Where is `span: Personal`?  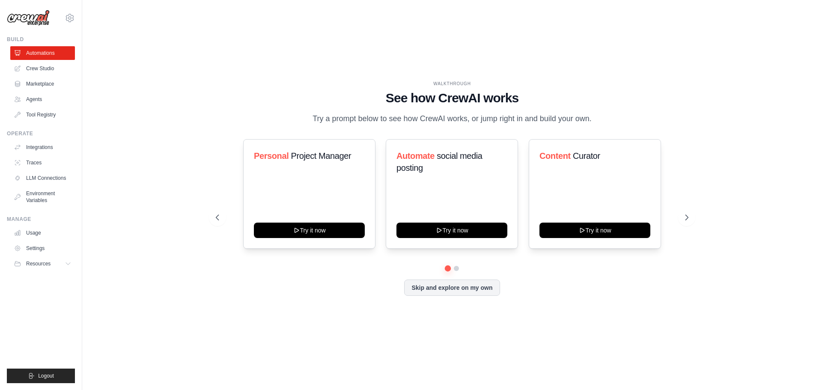
span: Personal is located at coordinates (271, 156).